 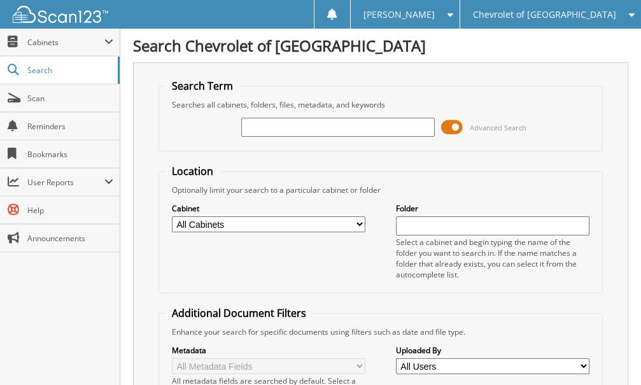 I want to click on span: Reminders, so click(x=70, y=126).